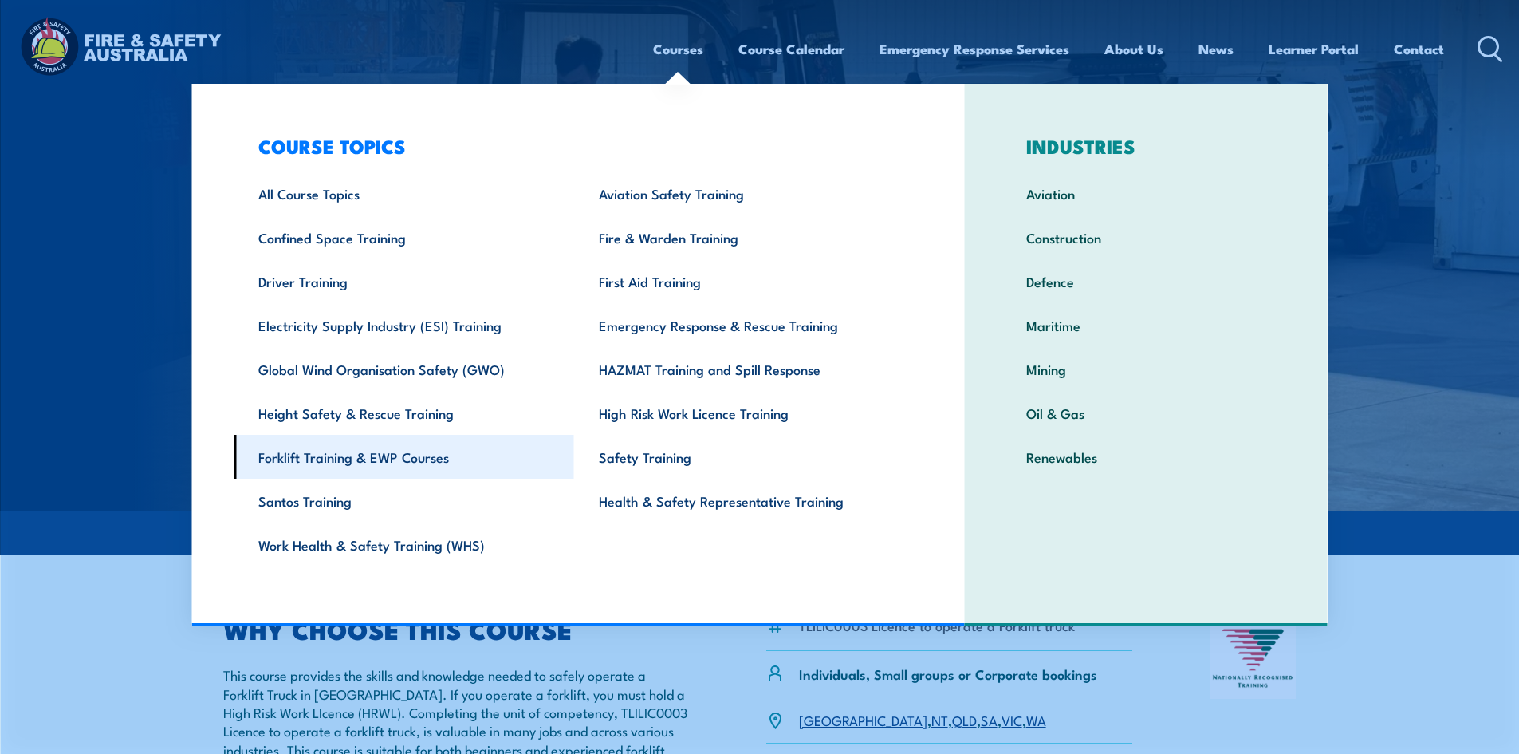  Describe the element at coordinates (744, 456) in the screenshot. I see `a: Safety Training` at that location.